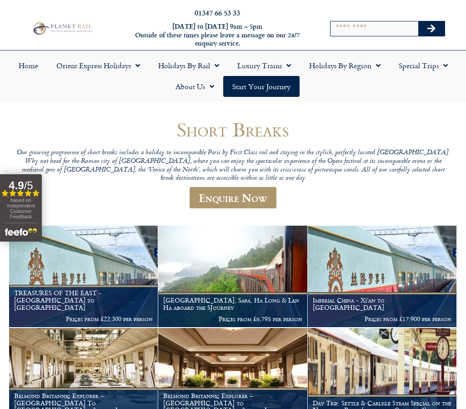  What do you see at coordinates (233, 165) in the screenshot?
I see `p: Our growing programme of short breaks includes a holiday to incomparable Paris by First Class rai...` at bounding box center [233, 165].